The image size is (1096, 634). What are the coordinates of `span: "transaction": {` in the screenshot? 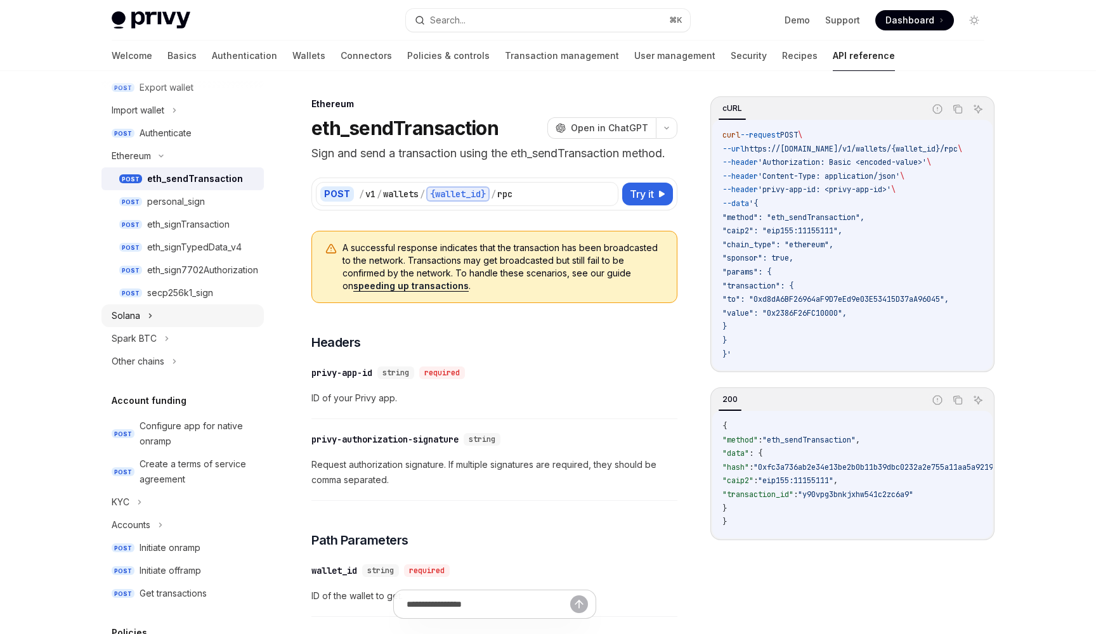 It's located at (758, 286).